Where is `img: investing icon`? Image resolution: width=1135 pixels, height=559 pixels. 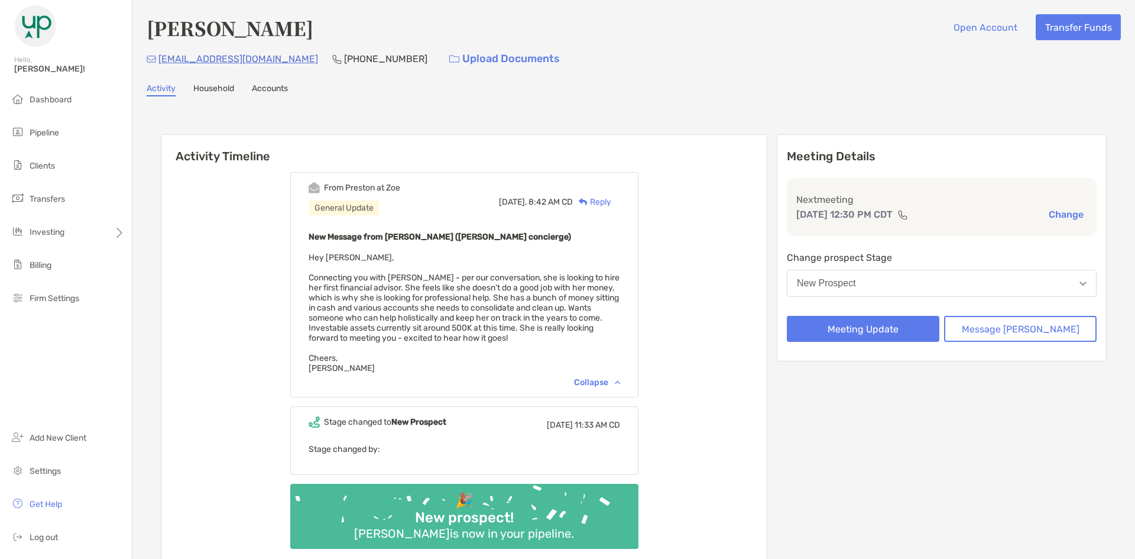
img: investing icon is located at coordinates (18, 231).